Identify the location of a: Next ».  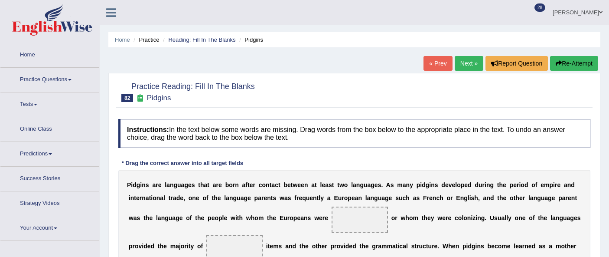
(469, 63).